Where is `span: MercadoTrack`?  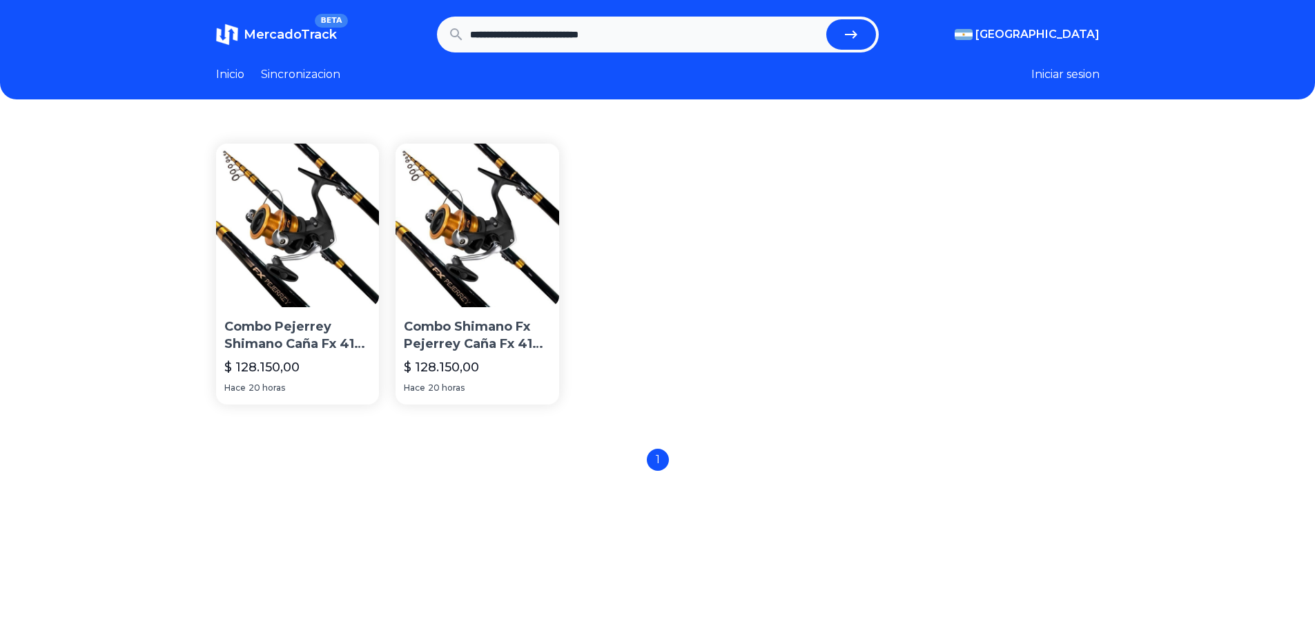
span: MercadoTrack is located at coordinates (290, 35).